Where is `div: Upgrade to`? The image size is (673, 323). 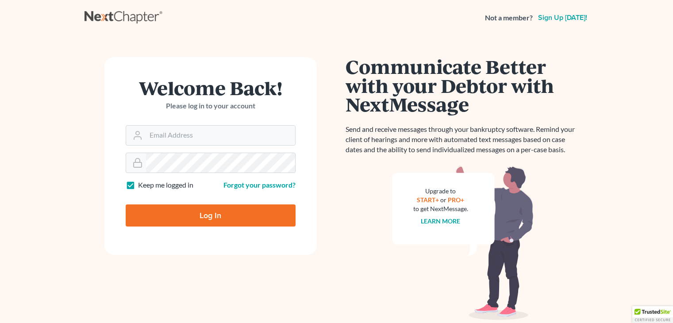 div: Upgrade to is located at coordinates (441, 191).